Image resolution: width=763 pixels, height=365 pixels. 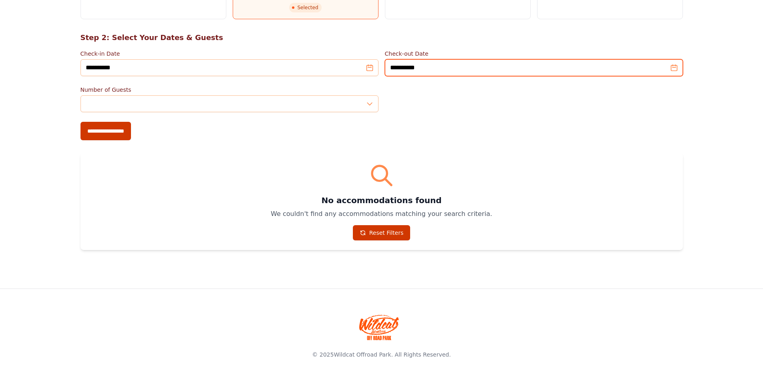 What do you see at coordinates (229, 54) in the screenshot?
I see `label: Check-in Date` at bounding box center [229, 54].